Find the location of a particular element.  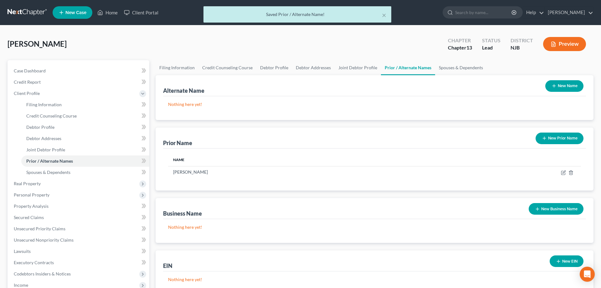

a: Credit Report is located at coordinates (79, 82).